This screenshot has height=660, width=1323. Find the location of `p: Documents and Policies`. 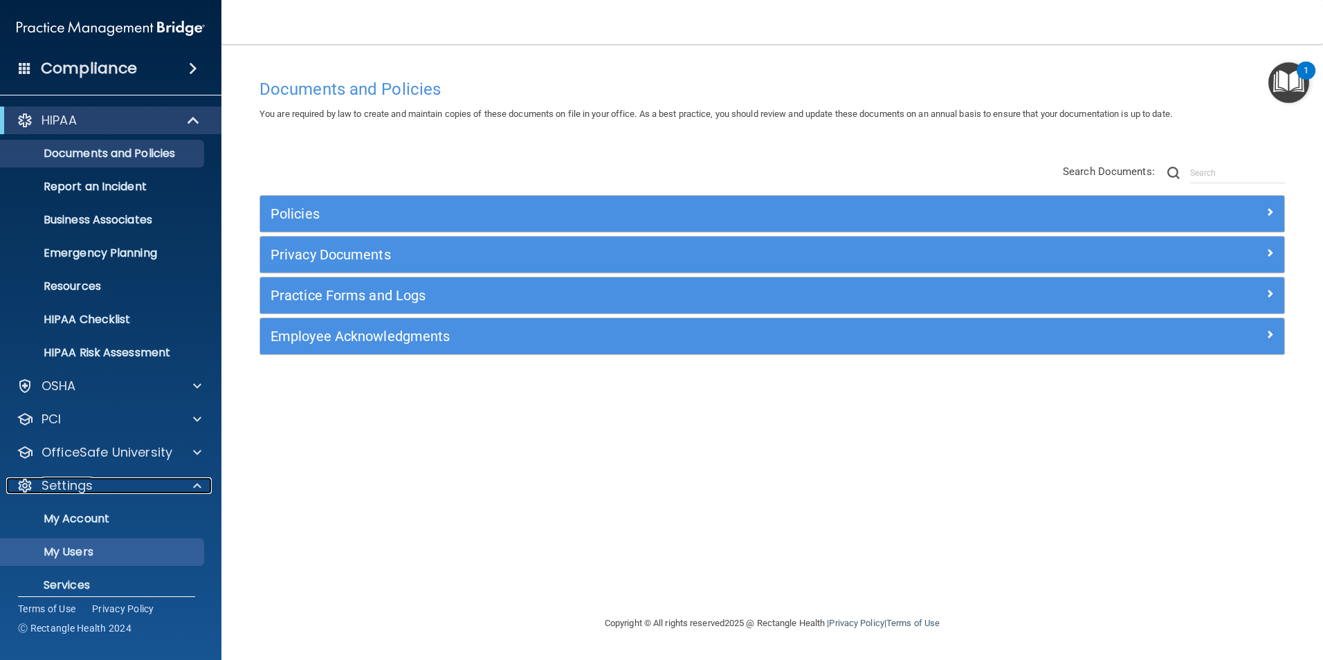

p: Documents and Policies is located at coordinates (103, 154).